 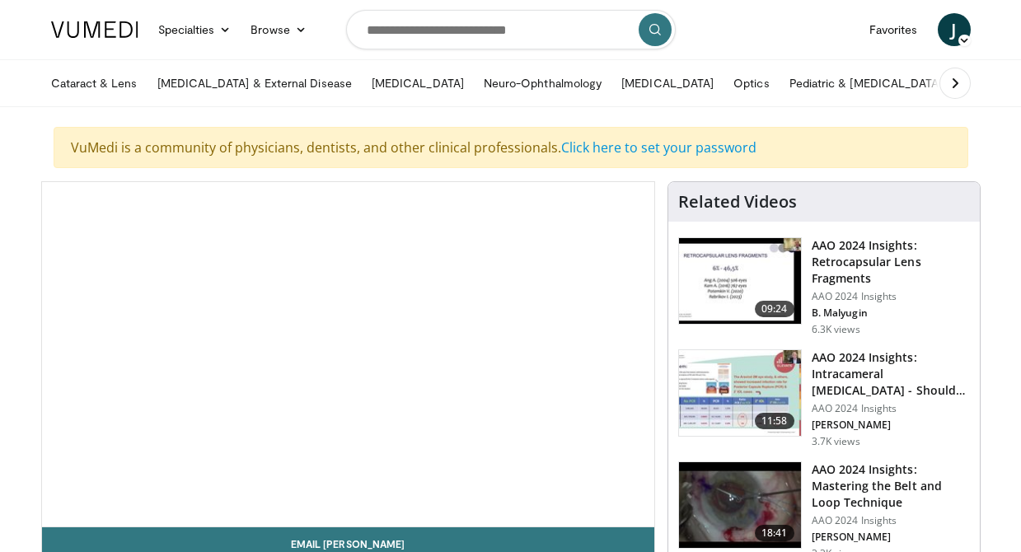 What do you see at coordinates (542, 83) in the screenshot?
I see `a: Neuro-Ophthalmology` at bounding box center [542, 83].